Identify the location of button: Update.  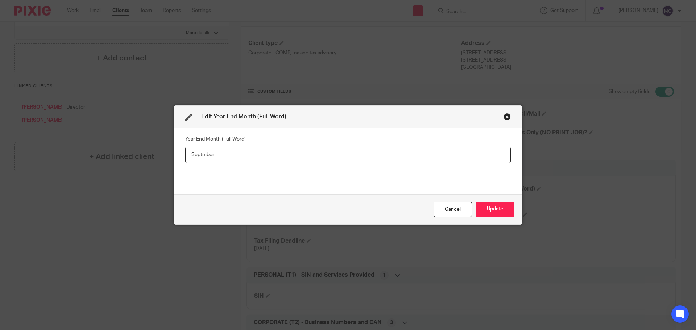
(495, 210).